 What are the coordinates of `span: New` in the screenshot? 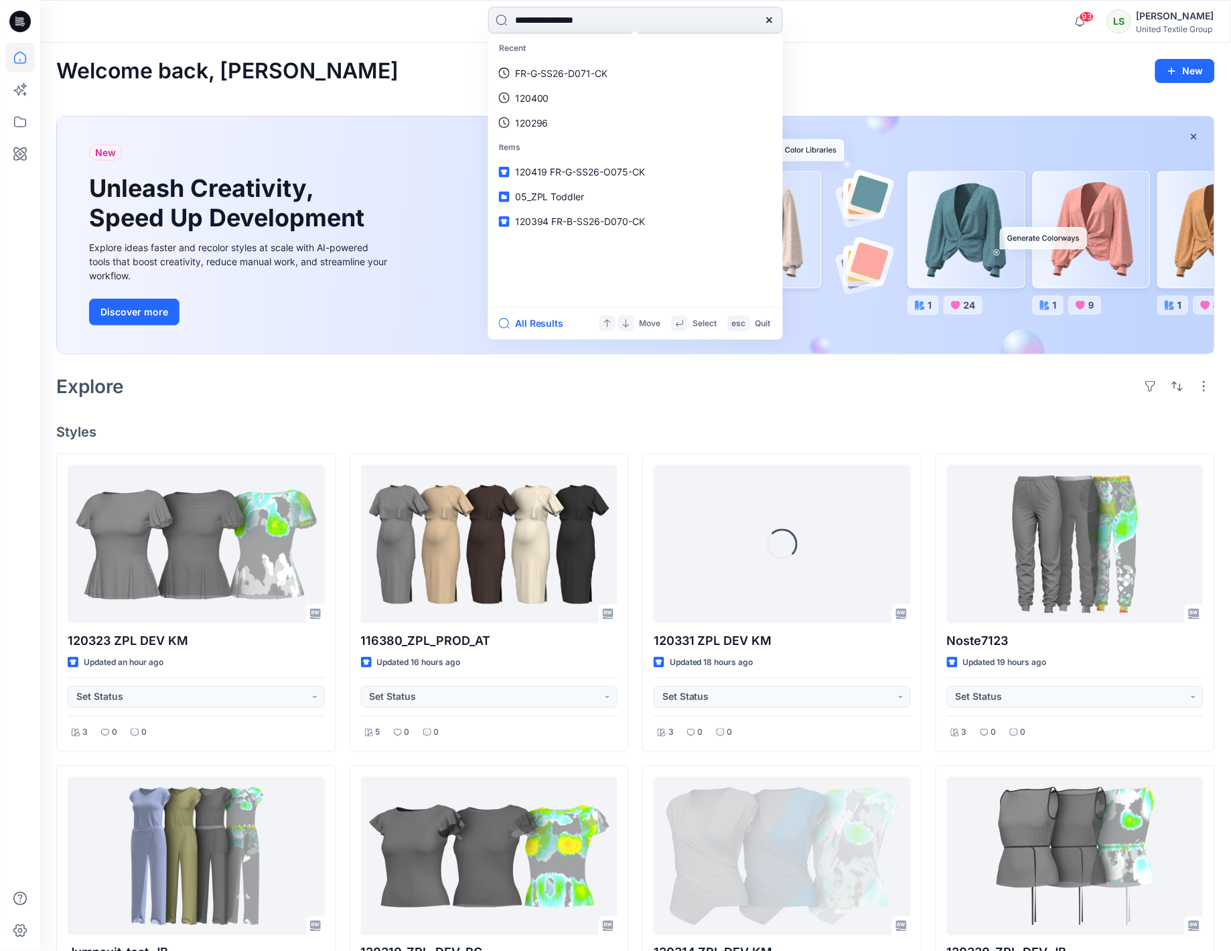 It's located at (105, 153).